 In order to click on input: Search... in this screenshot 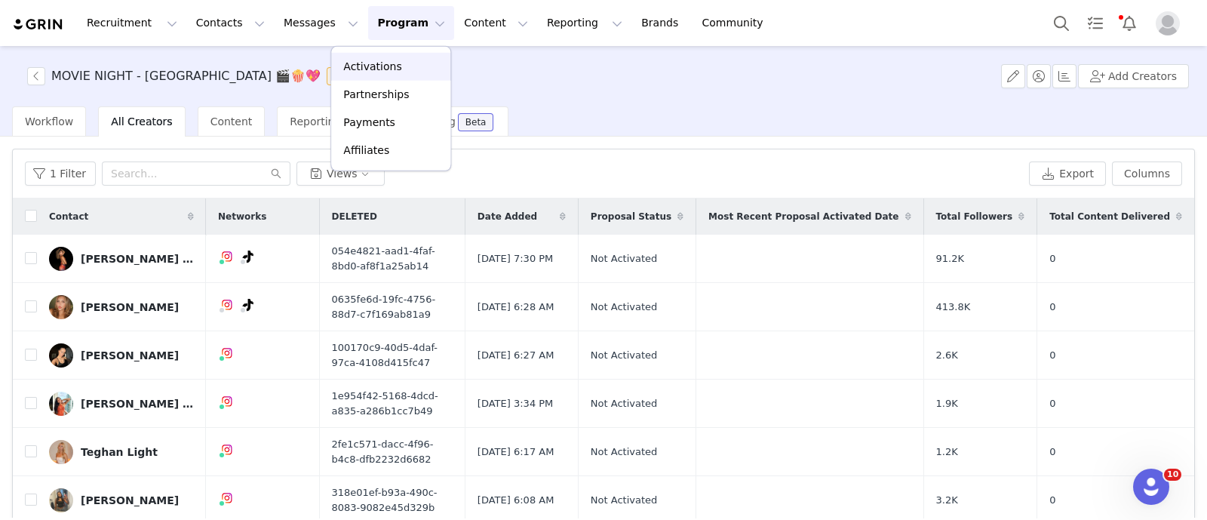, I will do `click(196, 174)`.